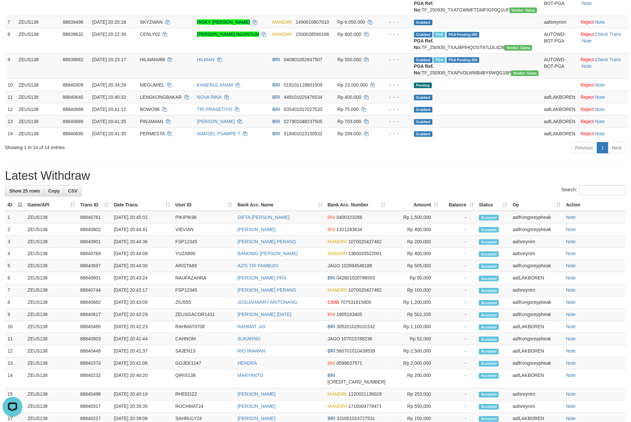  What do you see at coordinates (250, 376) in the screenshot?
I see `a: MARYANTO` at bounding box center [250, 376].